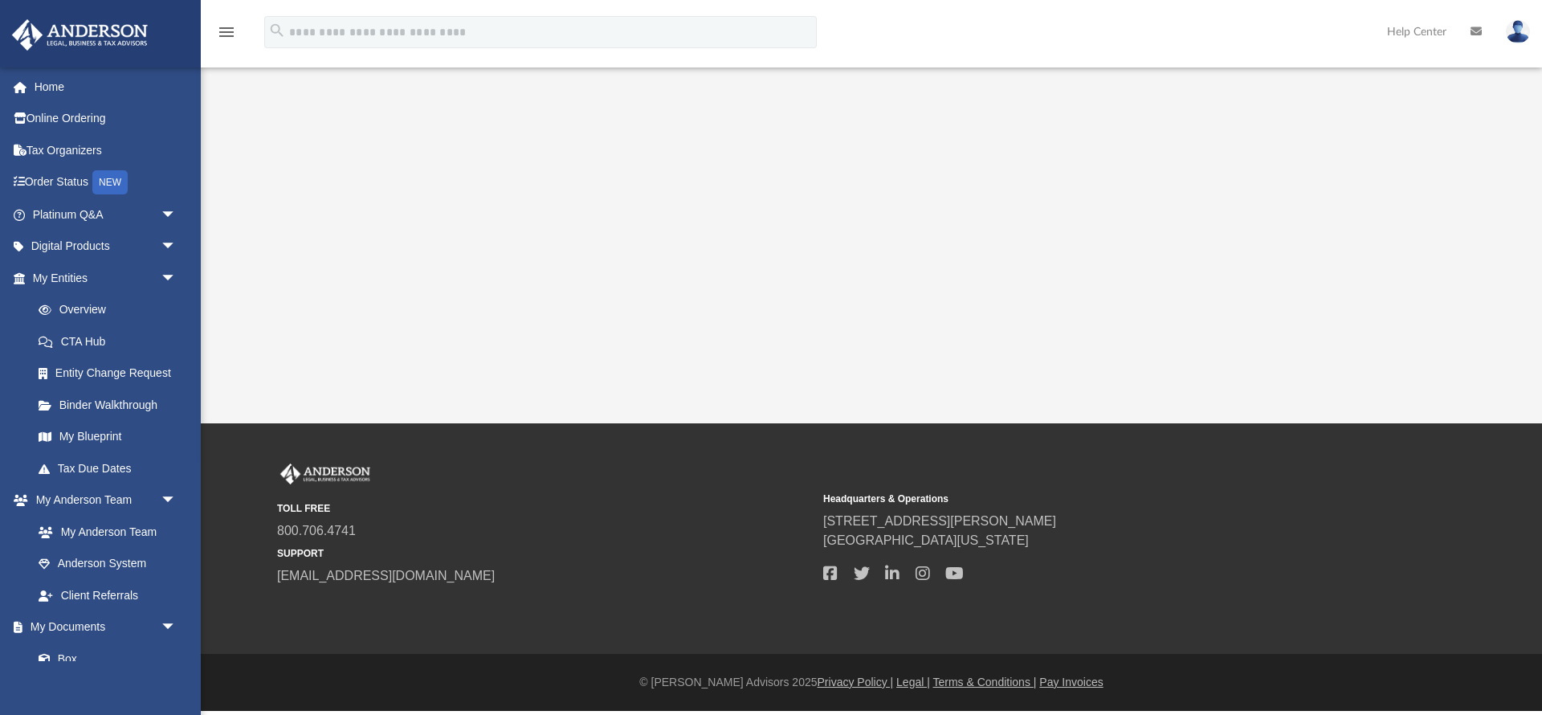 The height and width of the screenshot is (715, 1542). Describe the element at coordinates (102, 627) in the screenshot. I see `a: My Documentsarrow_drop_down` at that location.